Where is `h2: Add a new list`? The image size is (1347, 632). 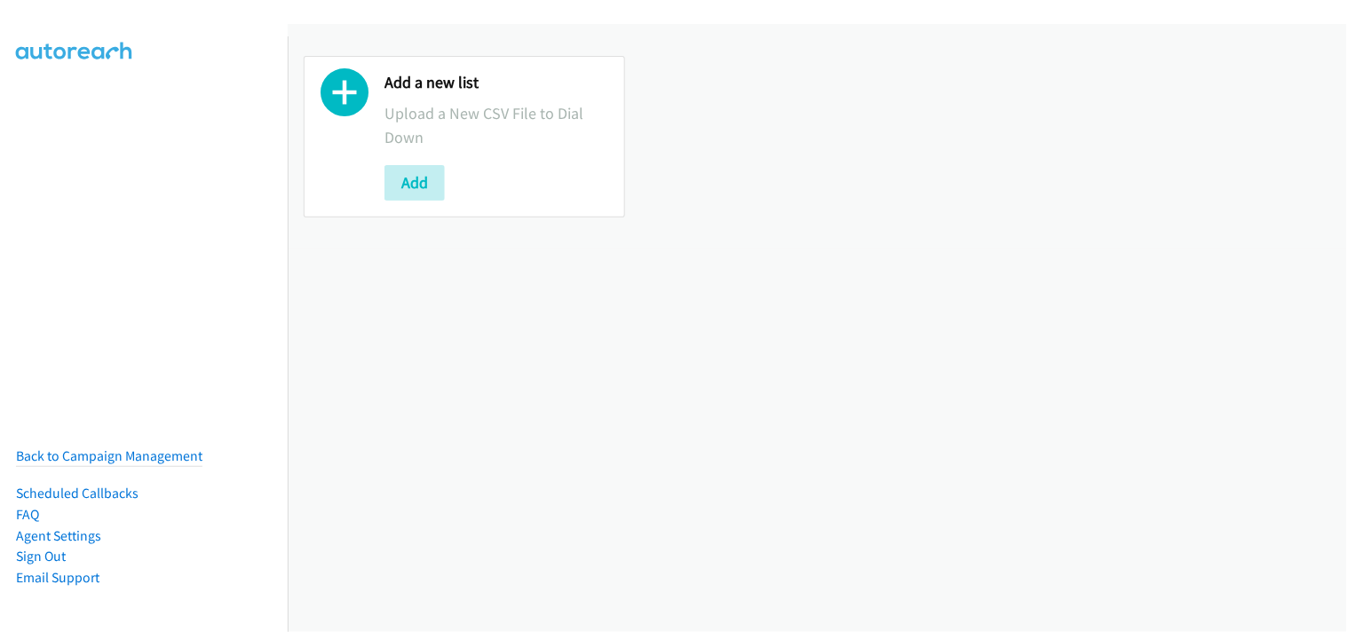
h2: Add a new list is located at coordinates (496, 83).